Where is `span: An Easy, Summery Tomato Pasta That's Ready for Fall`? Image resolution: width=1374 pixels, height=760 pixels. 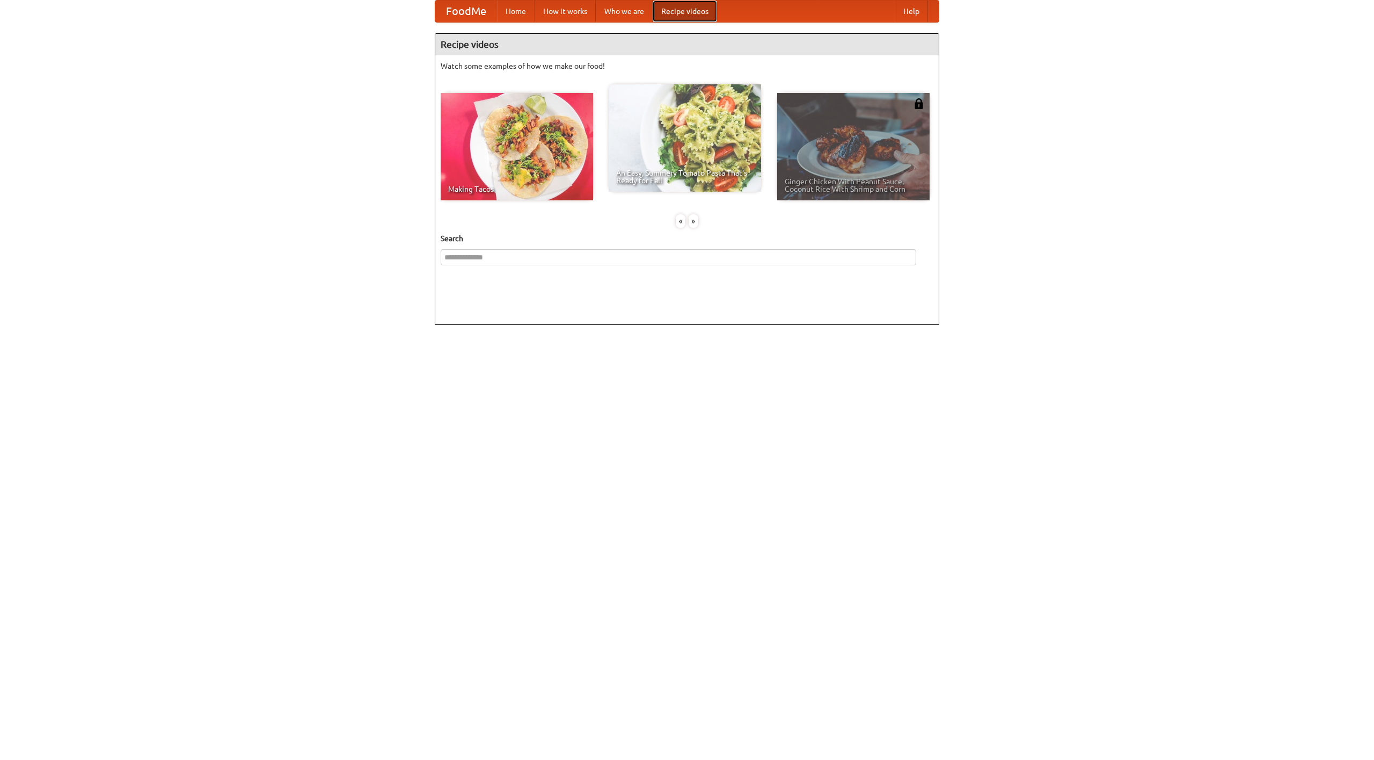 span: An Easy, Summery Tomato Pasta That's Ready for Fall is located at coordinates (685, 177).